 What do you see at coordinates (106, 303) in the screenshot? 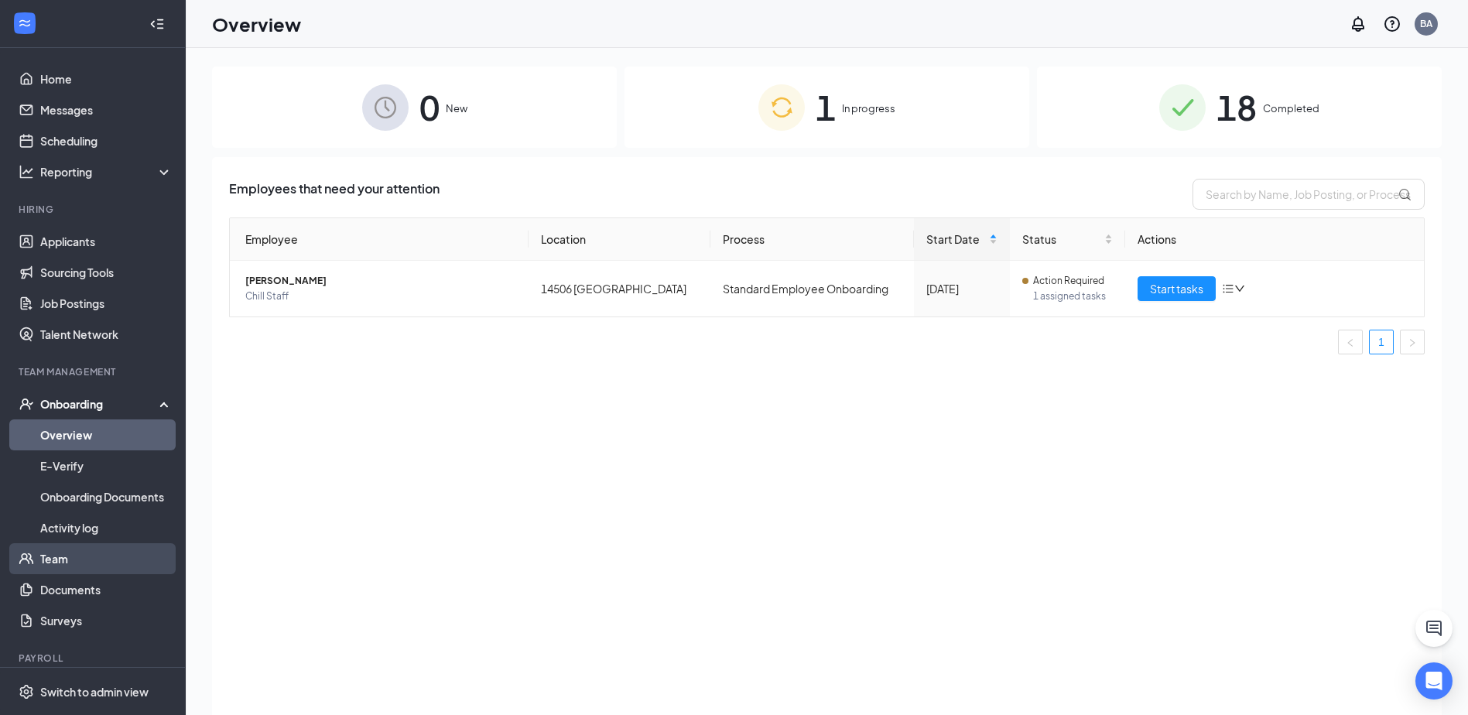
I see `a: Job Postings` at bounding box center [106, 303].